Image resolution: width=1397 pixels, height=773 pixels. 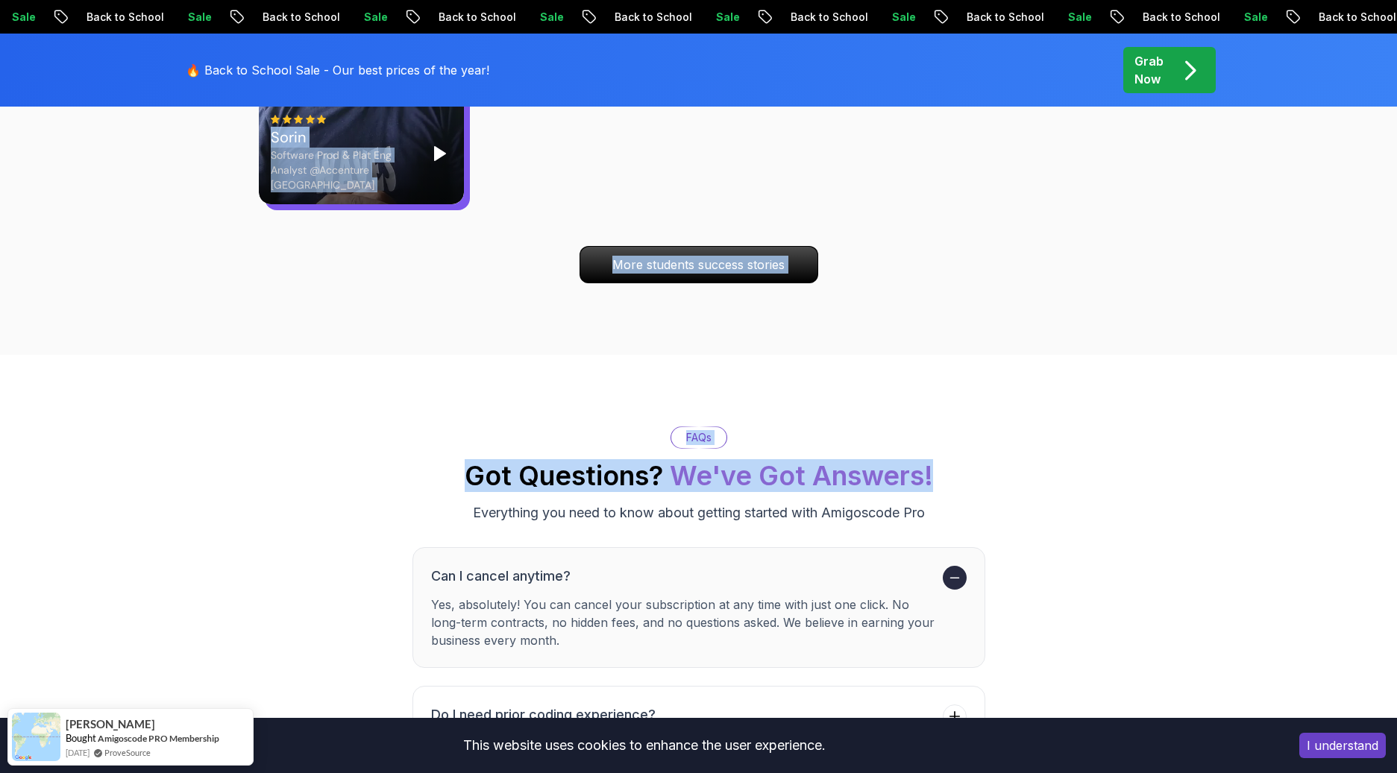 I want to click on div: This website uses cookies to enhance the user experience., so click(x=643, y=746).